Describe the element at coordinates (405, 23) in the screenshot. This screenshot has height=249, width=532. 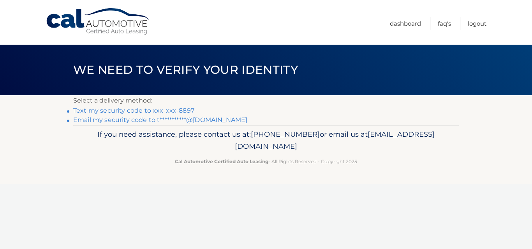
I see `a: Dashboard` at that location.